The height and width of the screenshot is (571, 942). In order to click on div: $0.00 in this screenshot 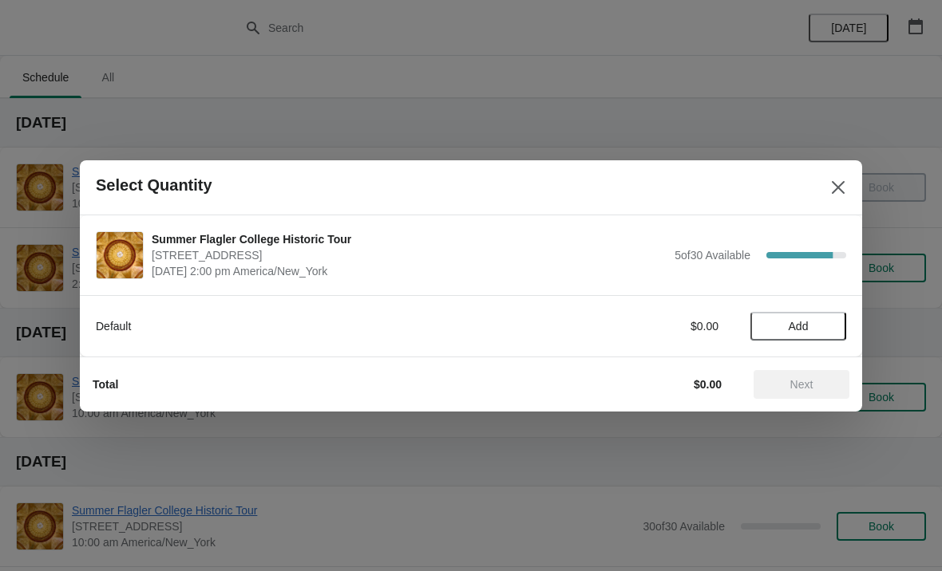, I will do `click(644, 326)`.